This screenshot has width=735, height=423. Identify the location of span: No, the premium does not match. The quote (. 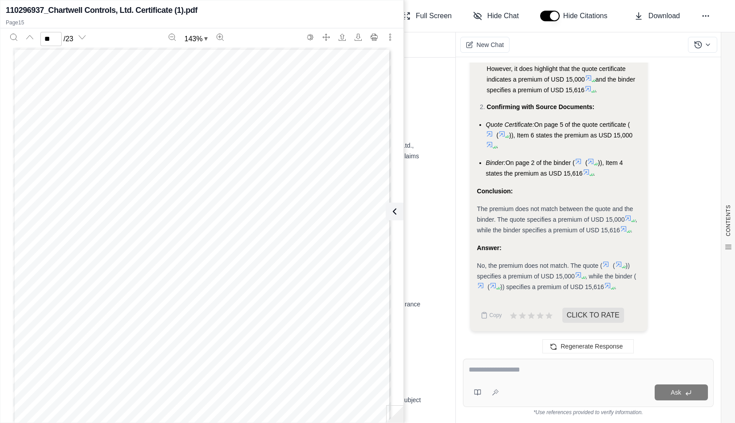
(540, 266).